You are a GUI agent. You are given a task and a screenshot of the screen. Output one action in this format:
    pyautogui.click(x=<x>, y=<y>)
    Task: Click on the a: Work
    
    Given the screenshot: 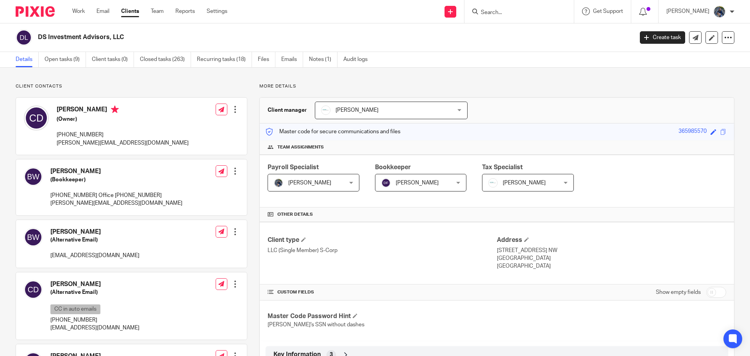 What is the action you would take?
    pyautogui.click(x=78, y=11)
    